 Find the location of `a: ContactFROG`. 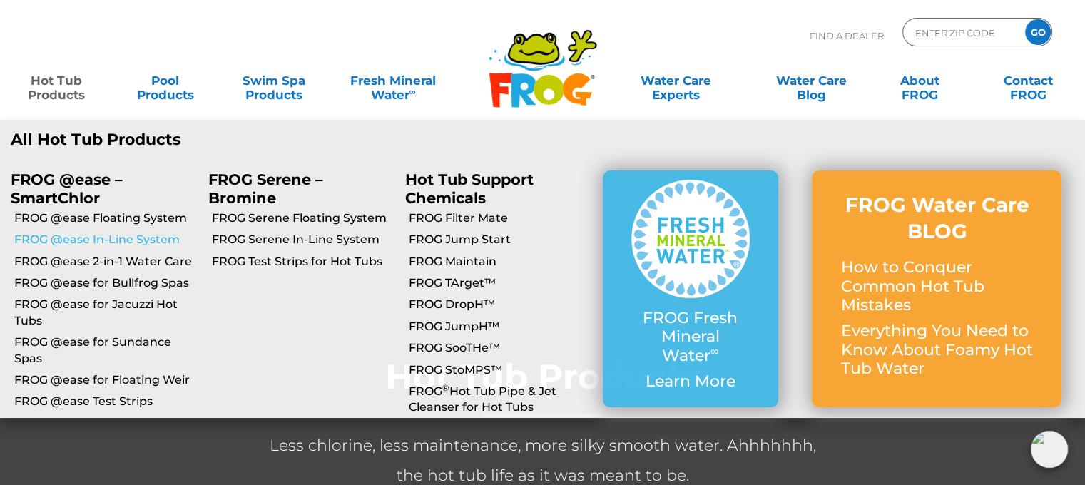

a: ContactFROG is located at coordinates (1028, 81).